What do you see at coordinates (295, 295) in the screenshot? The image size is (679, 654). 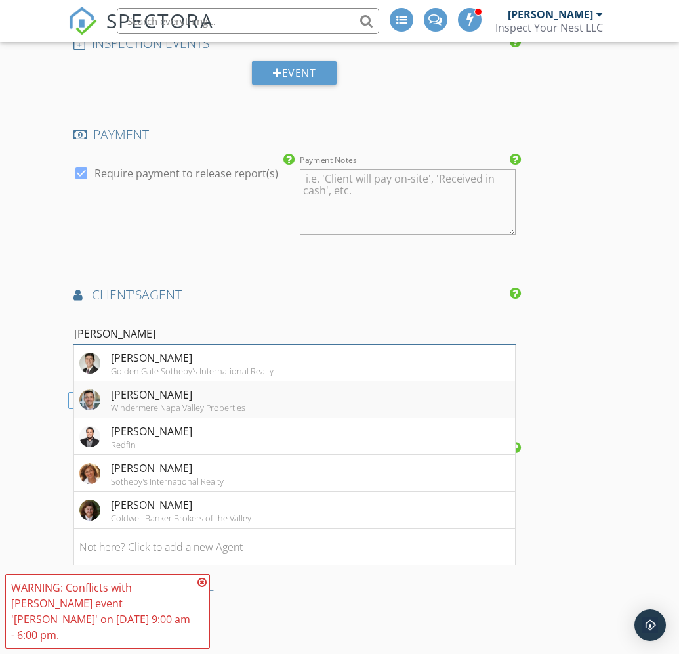 I see `h4: AGENT` at bounding box center [295, 295].